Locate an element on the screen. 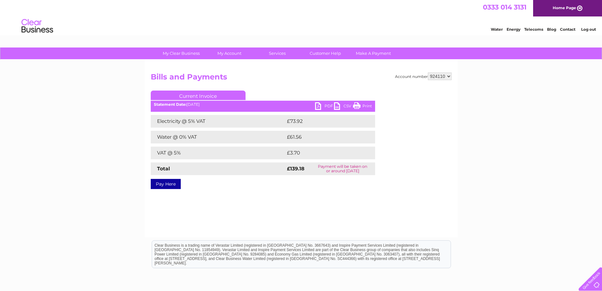  td: £73.92 is located at coordinates (324, 121).